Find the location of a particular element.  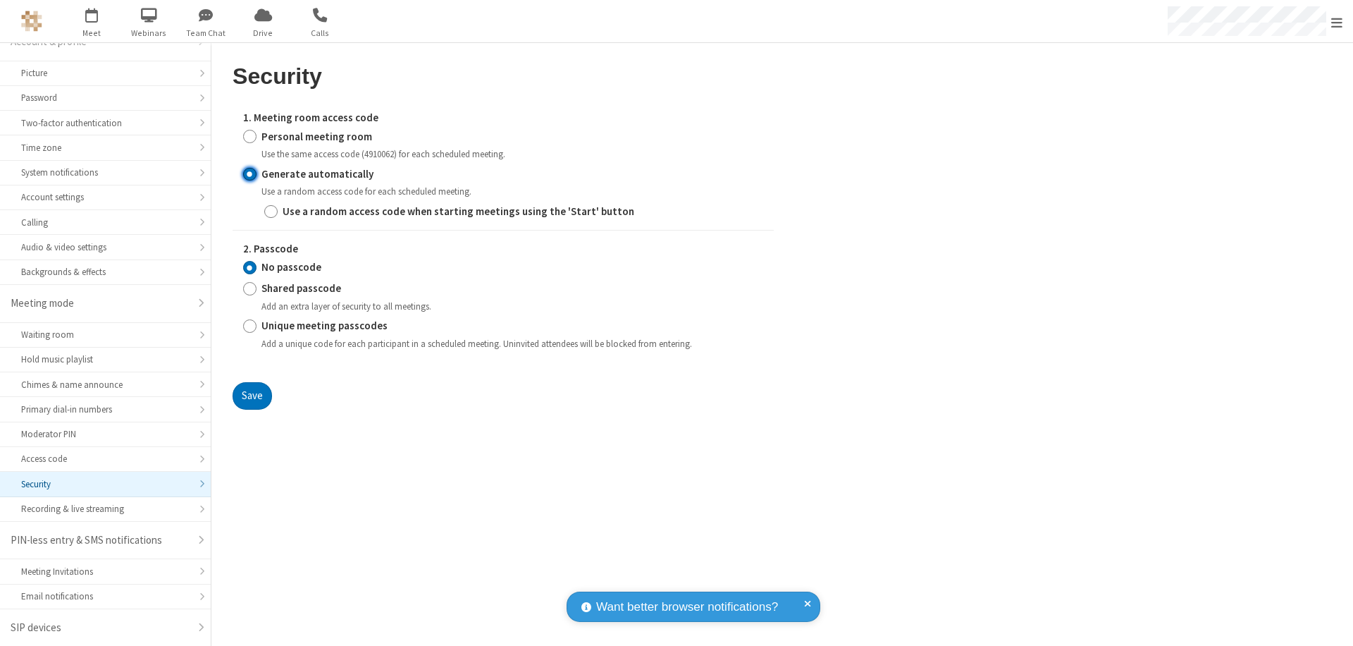

div: Recording & live streaming is located at coordinates (105, 508).